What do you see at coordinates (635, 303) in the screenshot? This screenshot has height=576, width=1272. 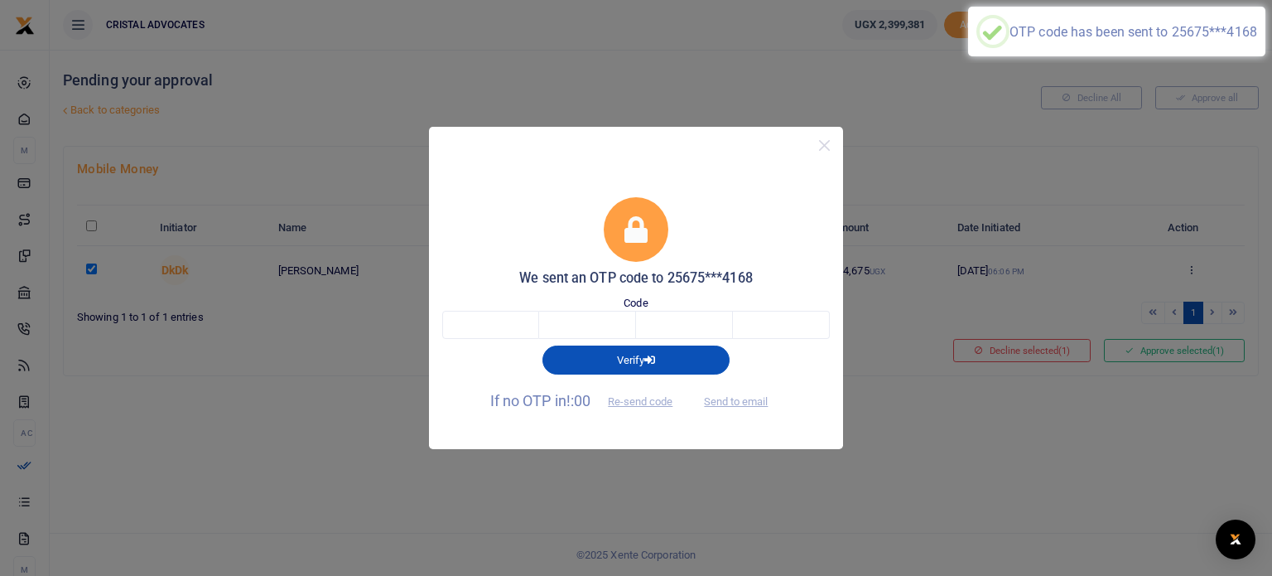 I see `label: Code` at bounding box center [635, 303].